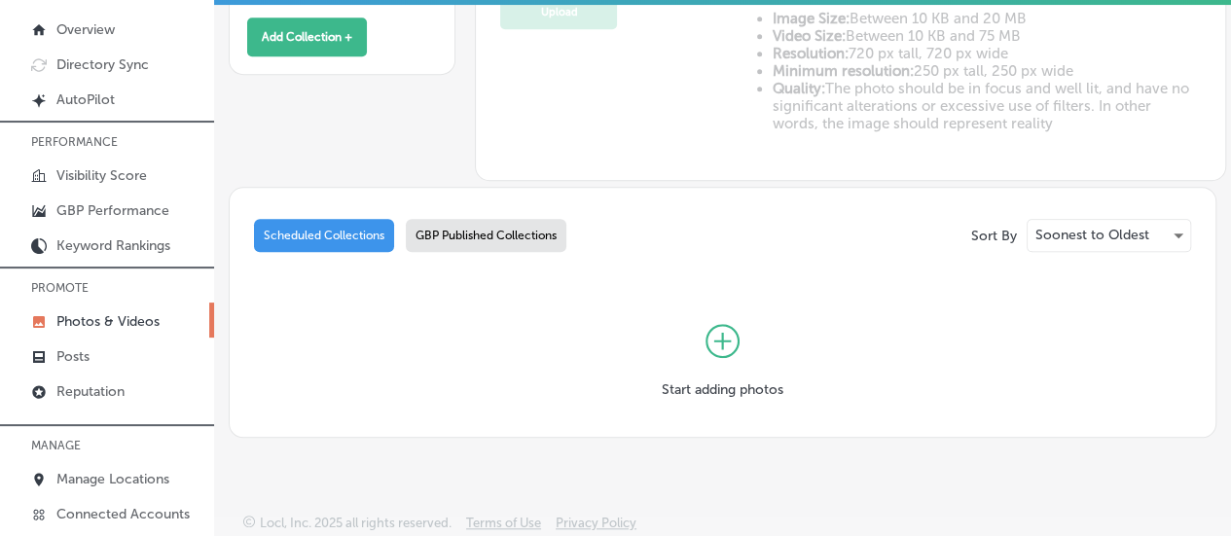 The width and height of the screenshot is (1231, 536). I want to click on p: Sort By, so click(994, 236).